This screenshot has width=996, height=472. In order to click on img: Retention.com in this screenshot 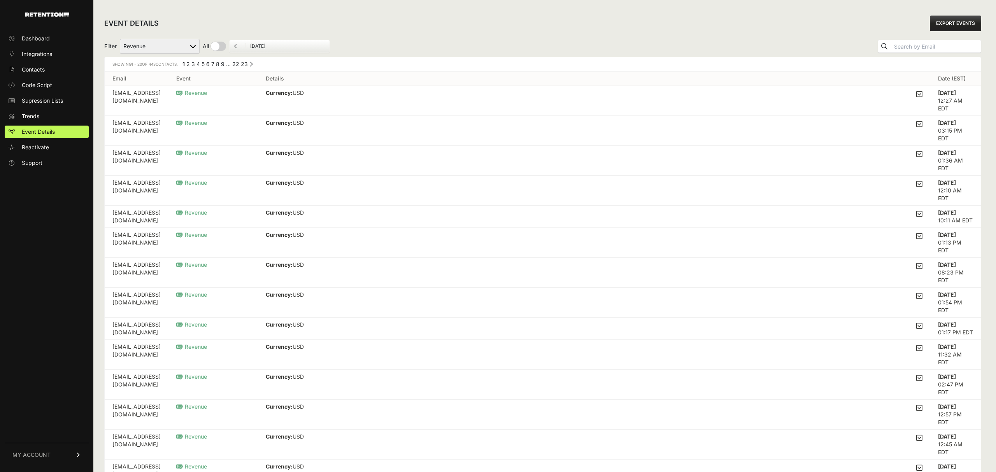, I will do `click(47, 14)`.